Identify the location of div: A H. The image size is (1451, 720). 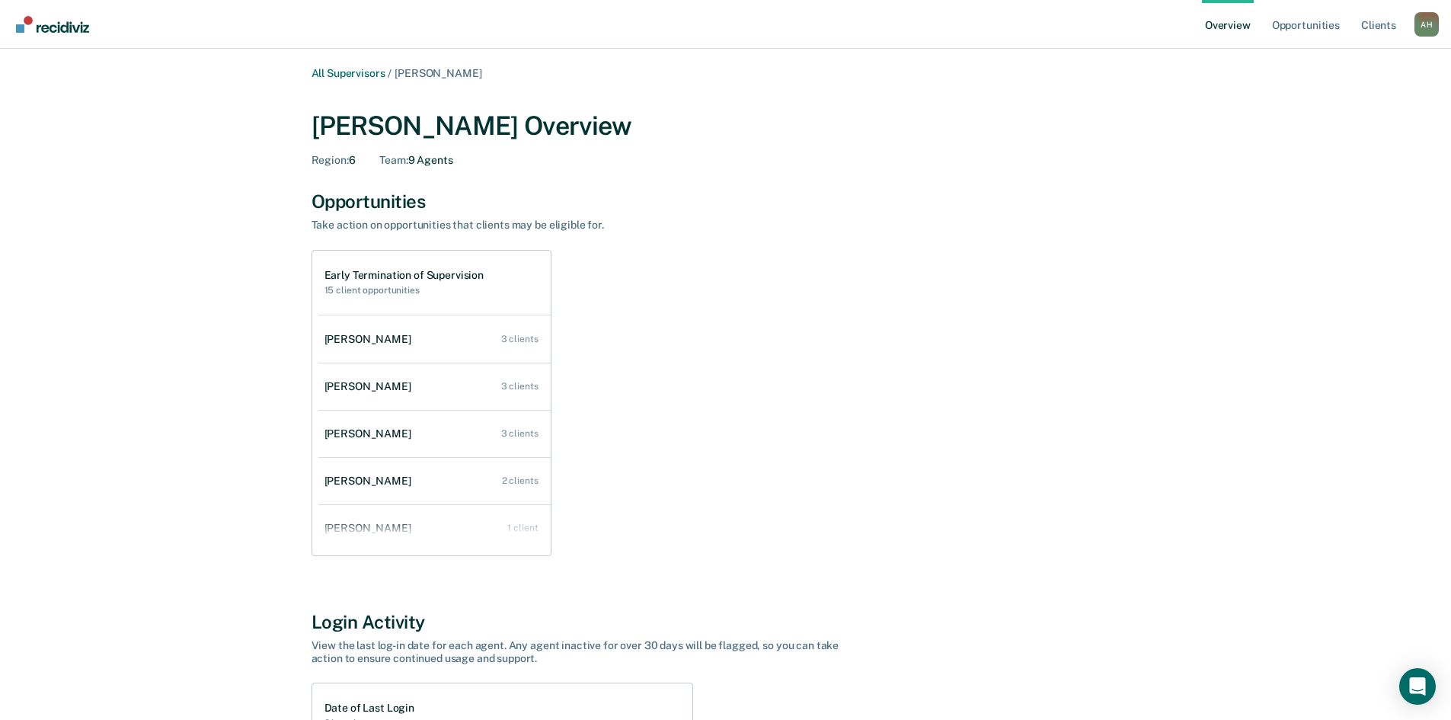
(1426, 24).